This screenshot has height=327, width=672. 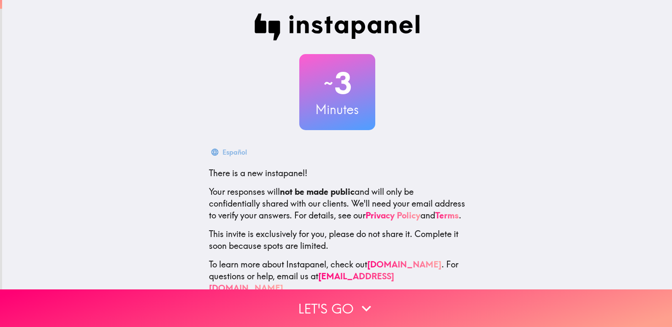 What do you see at coordinates (393, 215) in the screenshot?
I see `a: Privacy Policy` at bounding box center [393, 215].